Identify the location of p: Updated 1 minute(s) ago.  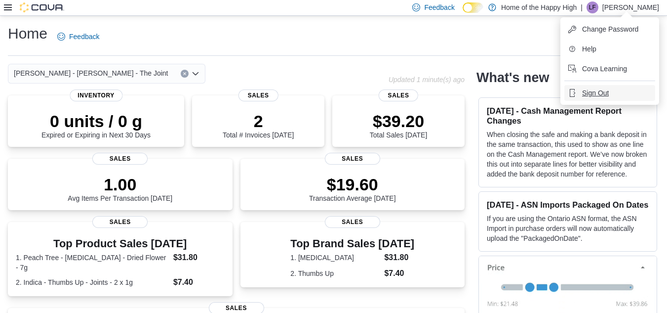
(427, 80).